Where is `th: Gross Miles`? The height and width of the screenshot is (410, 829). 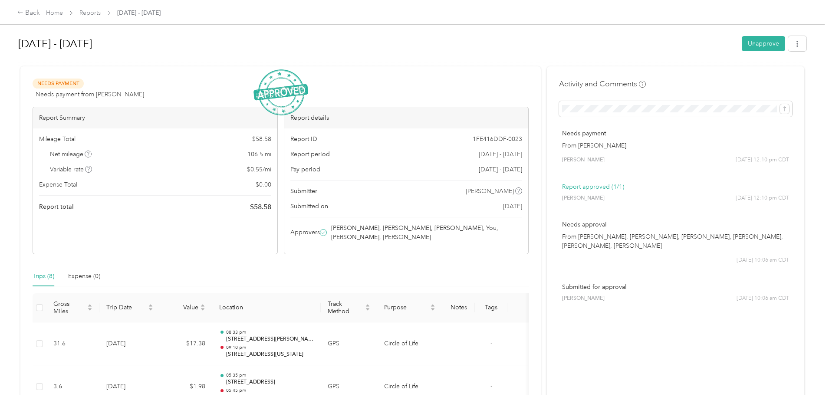
th: Gross Miles is located at coordinates (73, 308).